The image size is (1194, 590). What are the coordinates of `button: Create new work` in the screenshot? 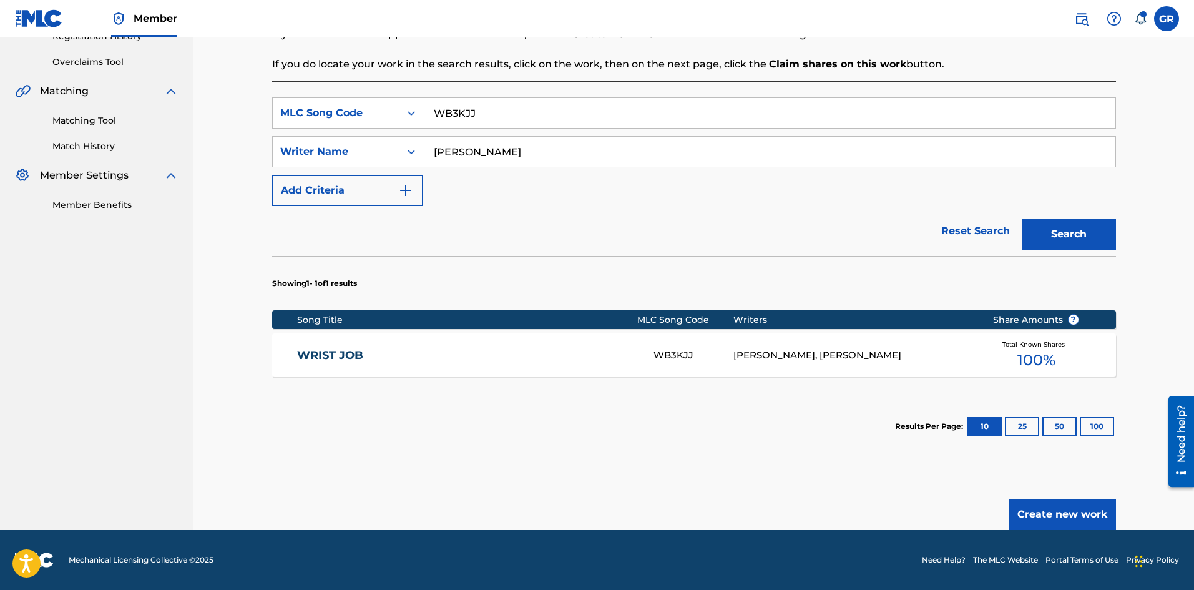 It's located at (1063, 514).